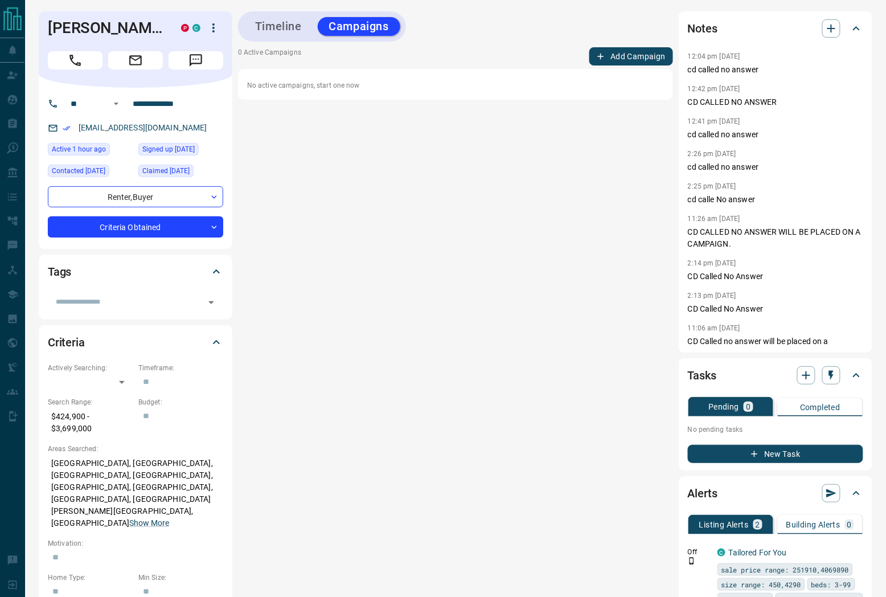 This screenshot has width=886, height=597. I want to click on div: Alerts, so click(776, 493).